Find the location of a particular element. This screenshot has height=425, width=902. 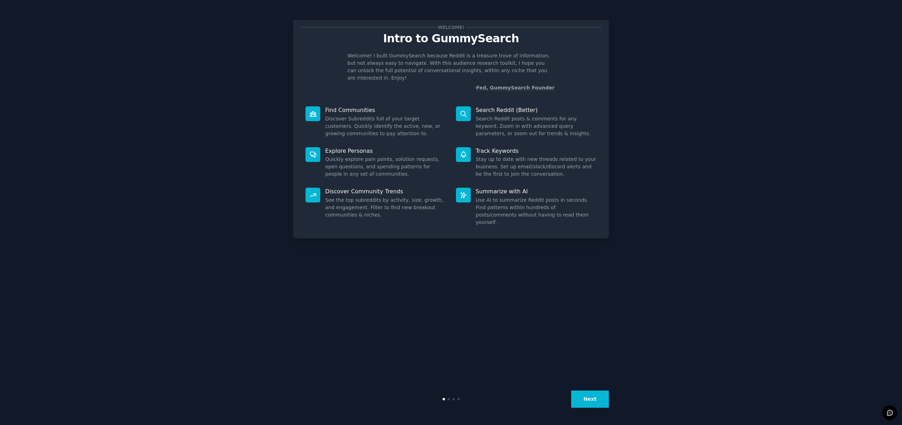

dd: Quickly explore pain points, solution requests, open questions, and spending patterns for people ... is located at coordinates (386, 167).